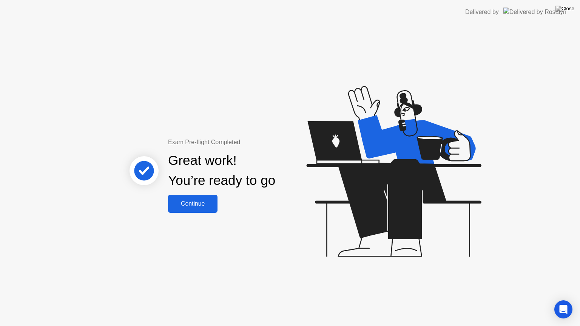  I want to click on div: Exam Pre-flight Completed, so click(246, 142).